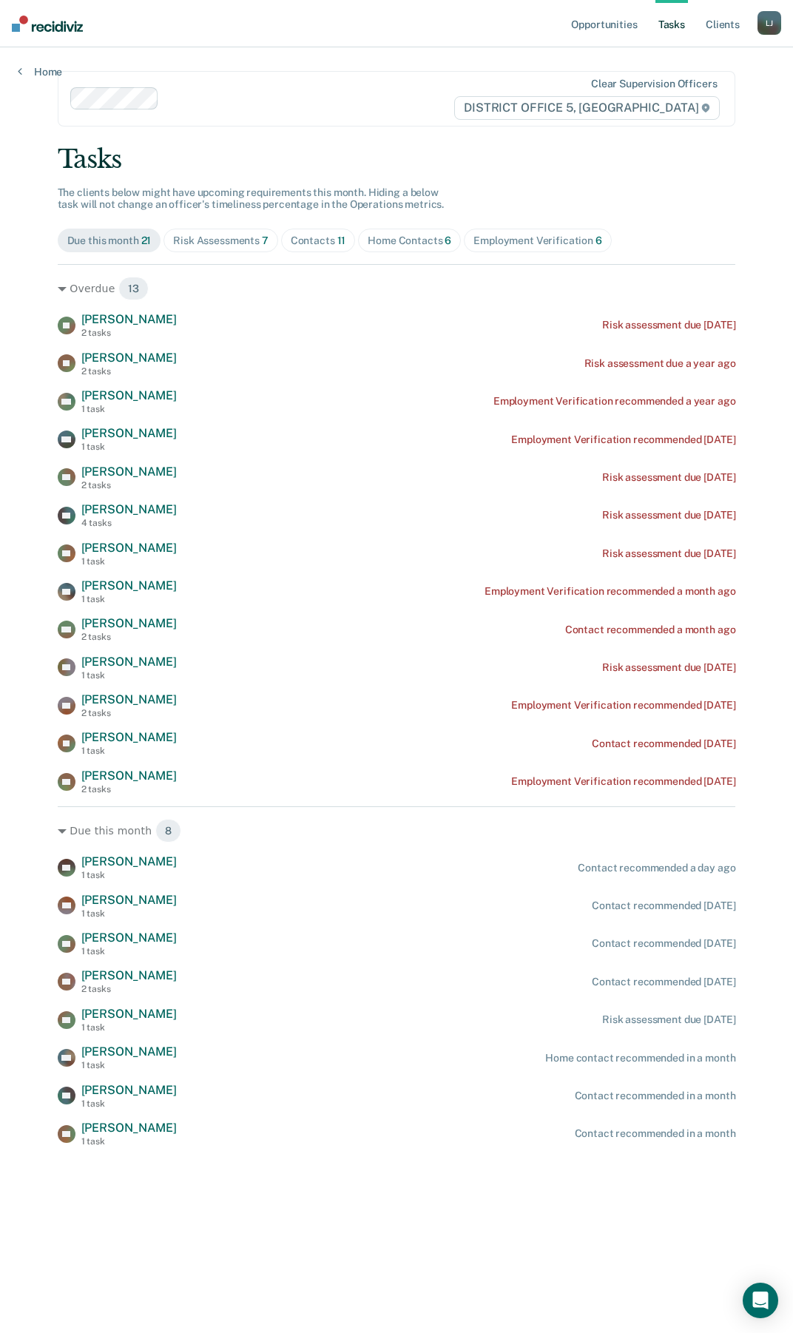  Describe the element at coordinates (769, 23) in the screenshot. I see `div: L J` at that location.